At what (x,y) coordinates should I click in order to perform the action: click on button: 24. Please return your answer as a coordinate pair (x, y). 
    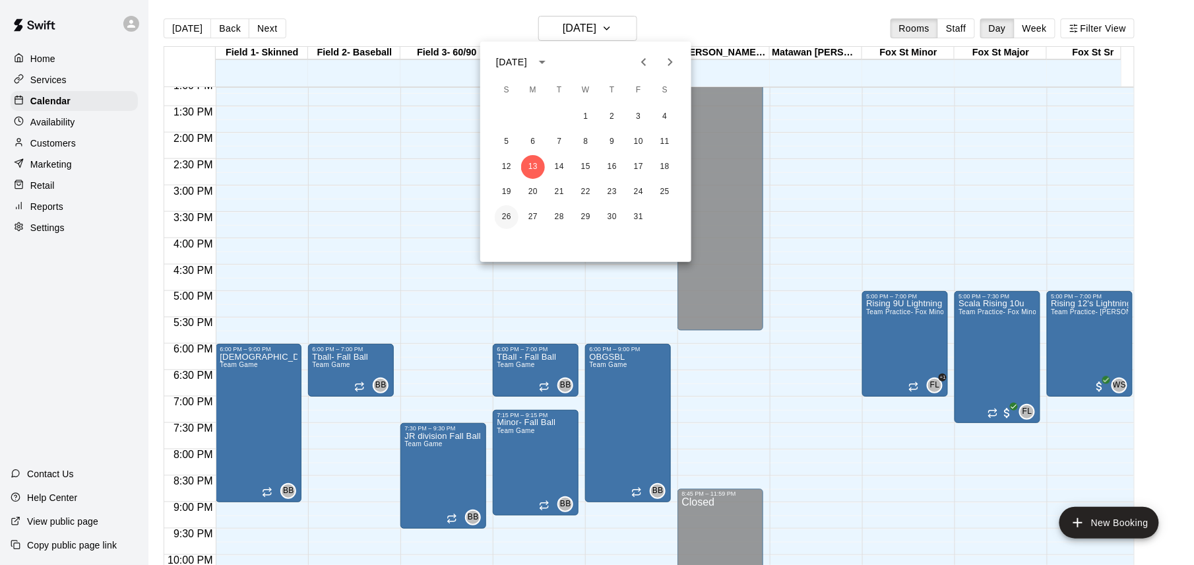
    Looking at the image, I should click on (638, 192).